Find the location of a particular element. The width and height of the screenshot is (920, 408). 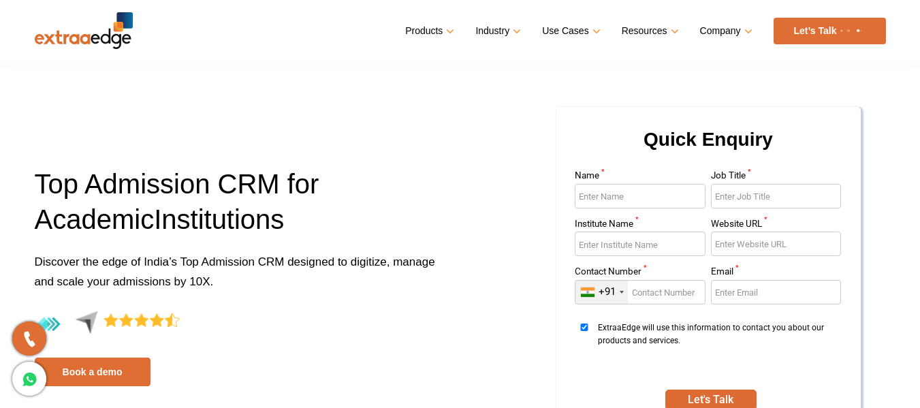

input: Enter Contact Number is located at coordinates (640, 292).